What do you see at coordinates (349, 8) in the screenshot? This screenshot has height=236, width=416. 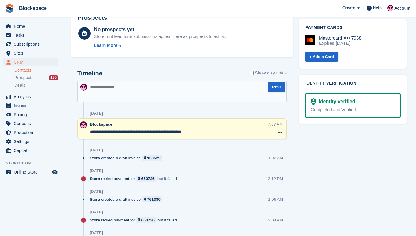 I see `span: Create` at bounding box center [349, 8].